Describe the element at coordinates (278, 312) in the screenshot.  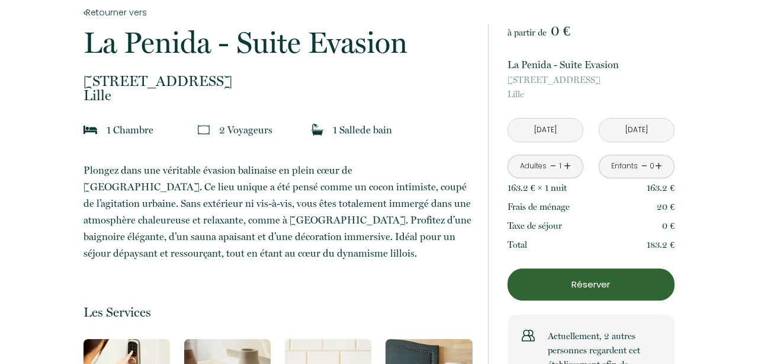
I see `p: Les Services` at that location.